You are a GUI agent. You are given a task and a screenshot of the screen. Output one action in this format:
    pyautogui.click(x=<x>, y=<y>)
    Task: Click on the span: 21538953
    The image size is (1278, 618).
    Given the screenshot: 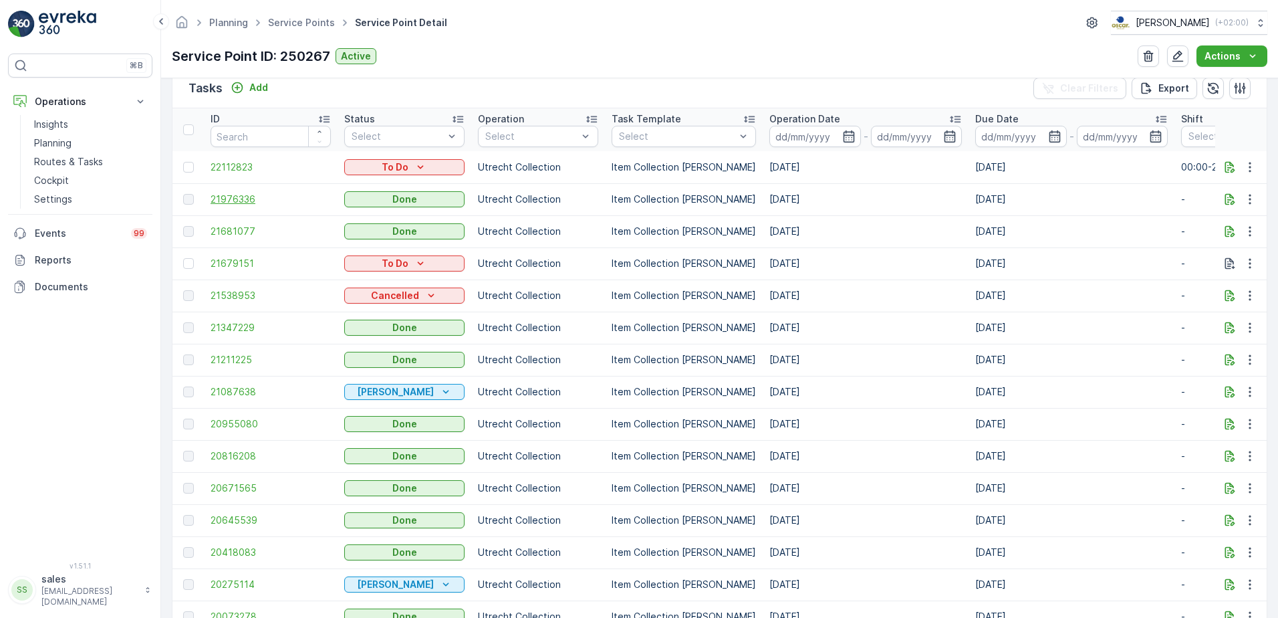 What is the action you would take?
    pyautogui.click(x=271, y=295)
    